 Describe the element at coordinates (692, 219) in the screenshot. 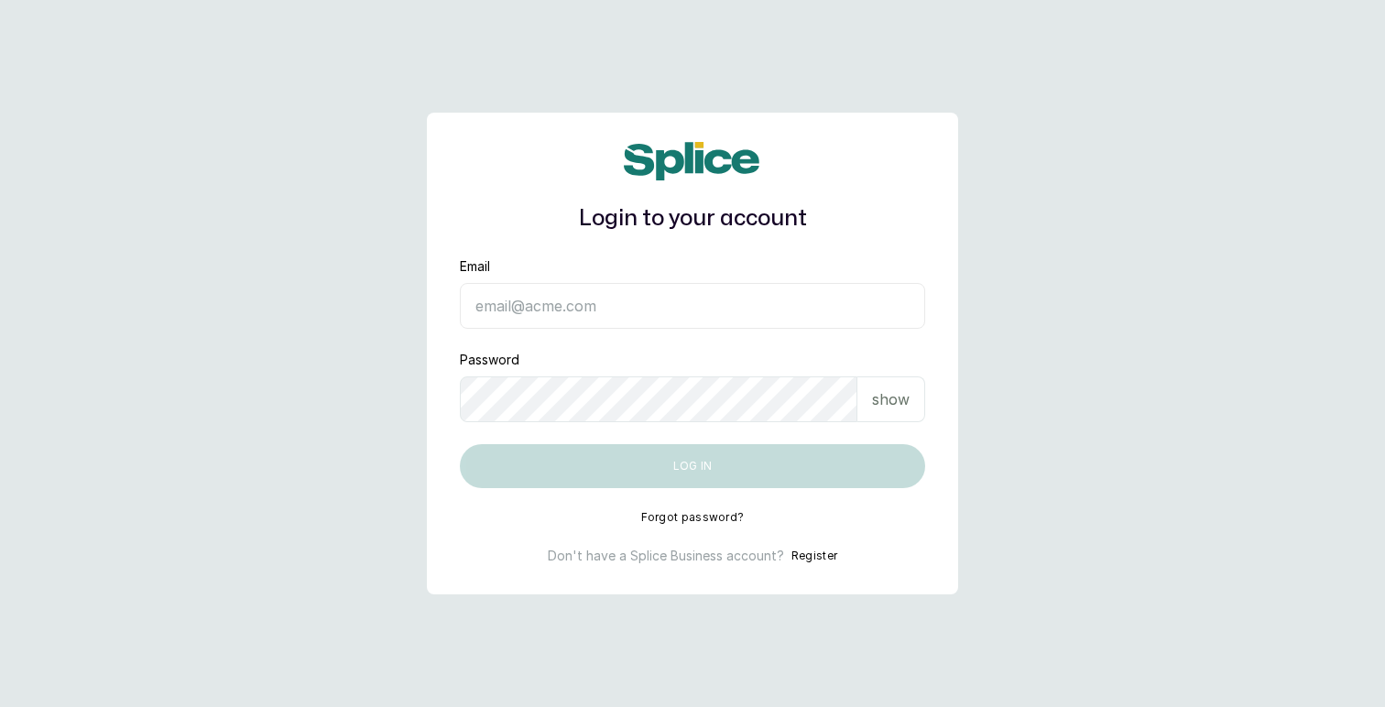

I see `h1: Login to your account` at that location.